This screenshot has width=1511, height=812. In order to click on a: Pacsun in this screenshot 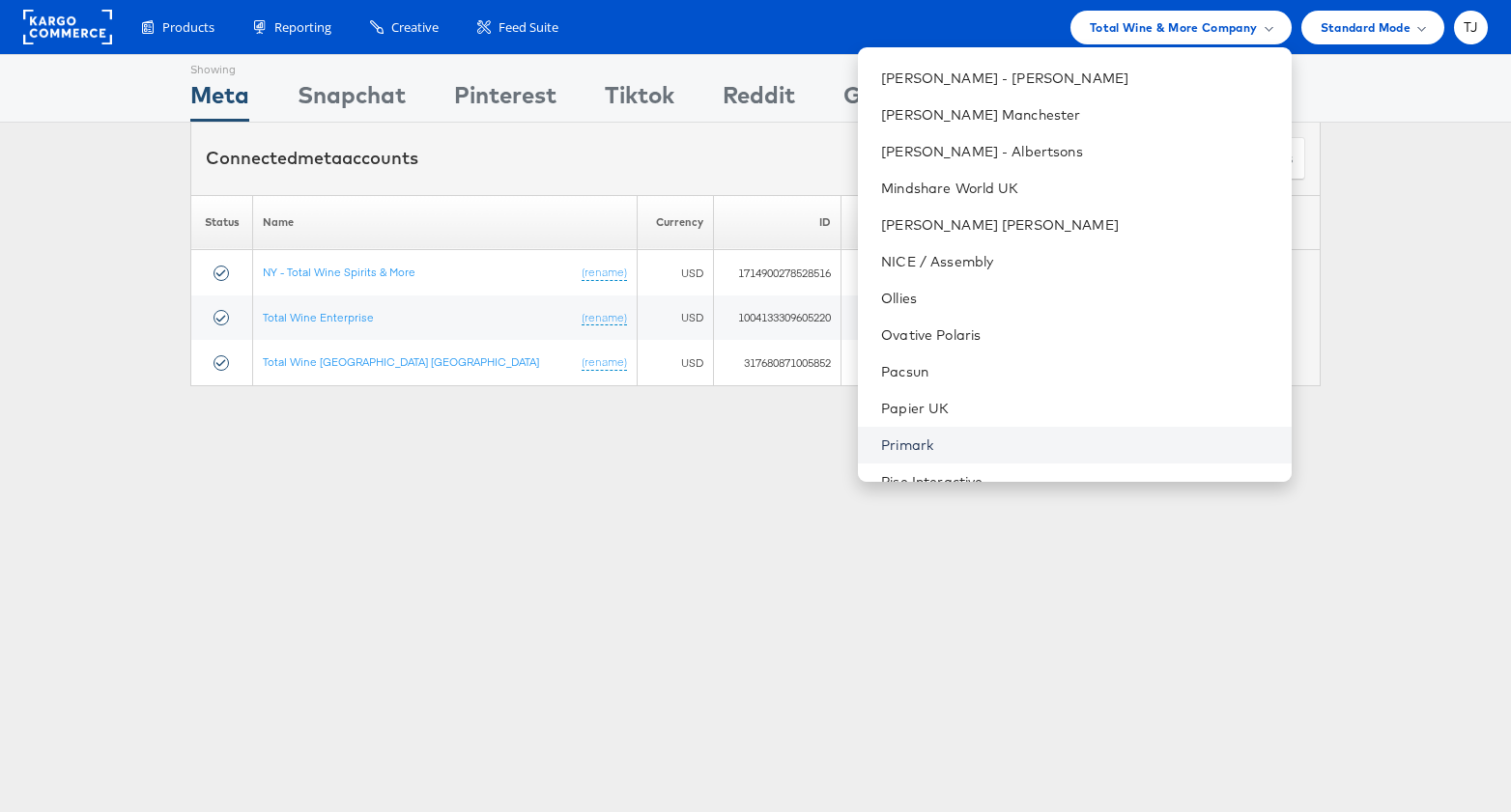, I will do `click(1078, 372)`.